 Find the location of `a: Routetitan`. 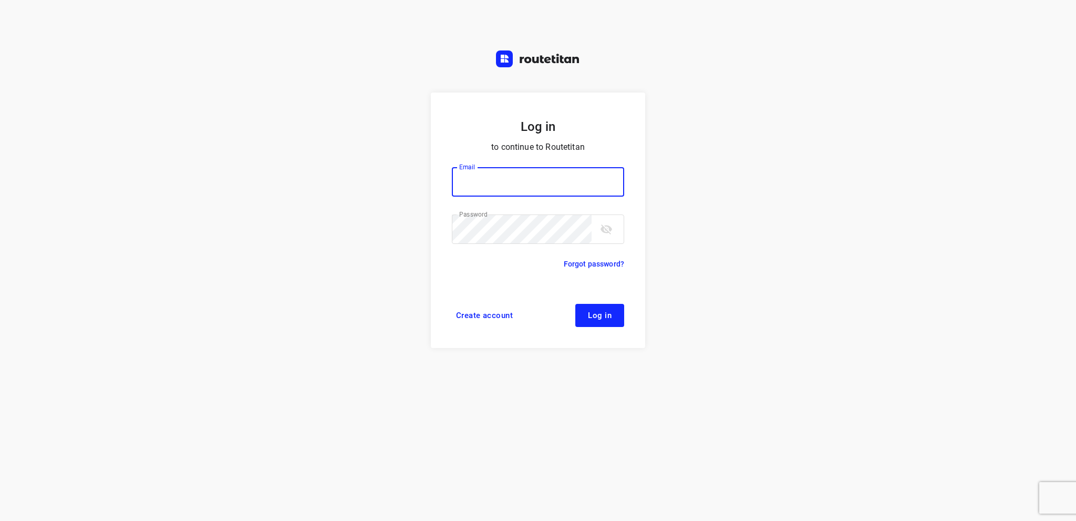

a: Routetitan is located at coordinates (538, 60).